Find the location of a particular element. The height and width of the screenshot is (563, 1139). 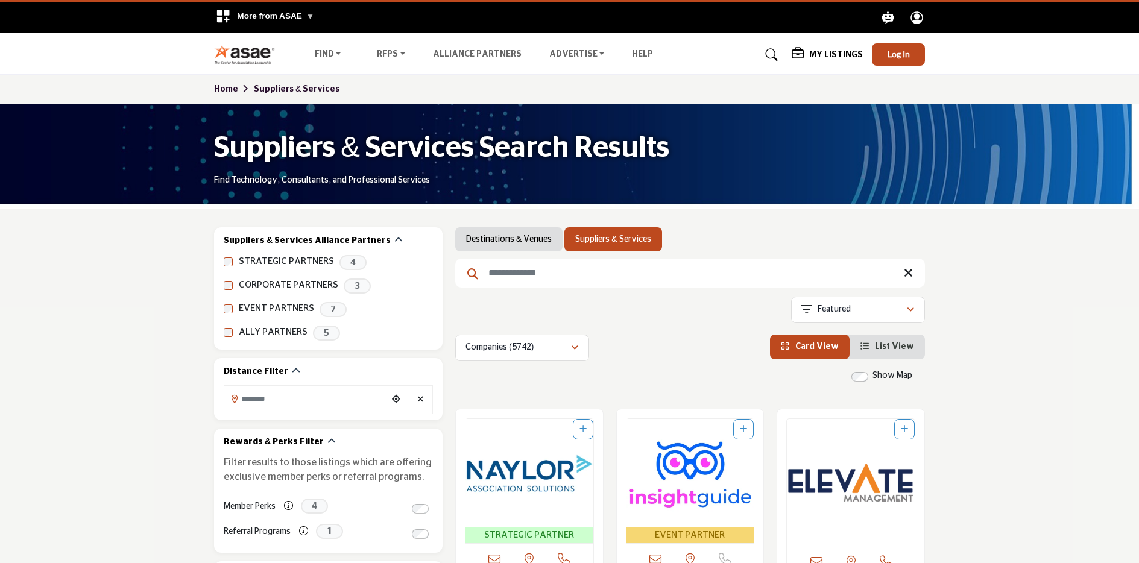

h1: Suppliers & Services Search Results is located at coordinates (441, 148).